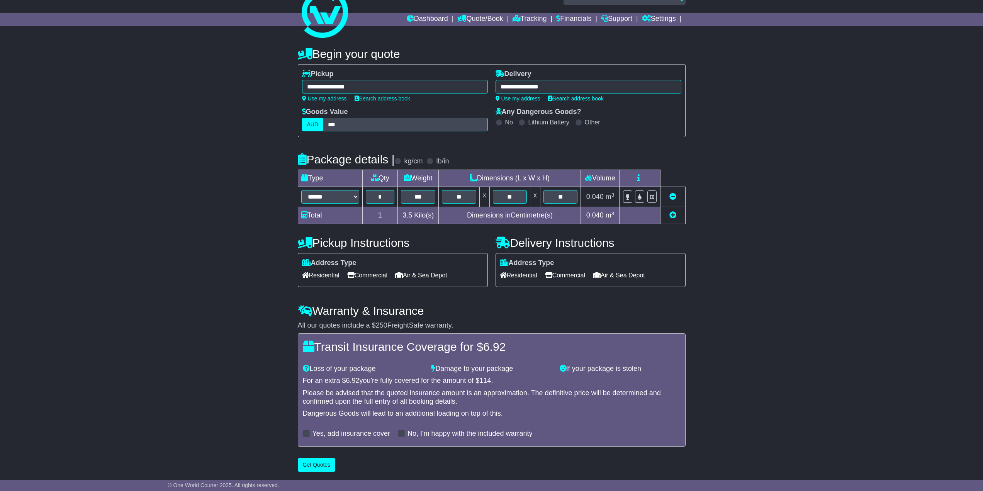 Image resolution: width=983 pixels, height=491 pixels. Describe the element at coordinates (510, 178) in the screenshot. I see `td: Dimensions (L x W x H)` at that location.